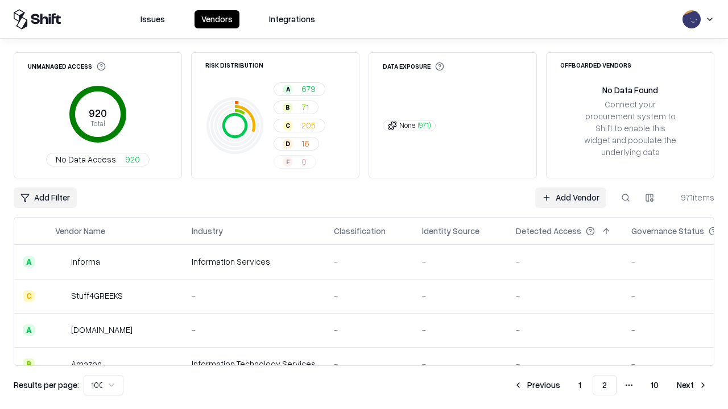 The image size is (728, 409). What do you see at coordinates (570, 198) in the screenshot?
I see `a: Add Vendor` at bounding box center [570, 198].